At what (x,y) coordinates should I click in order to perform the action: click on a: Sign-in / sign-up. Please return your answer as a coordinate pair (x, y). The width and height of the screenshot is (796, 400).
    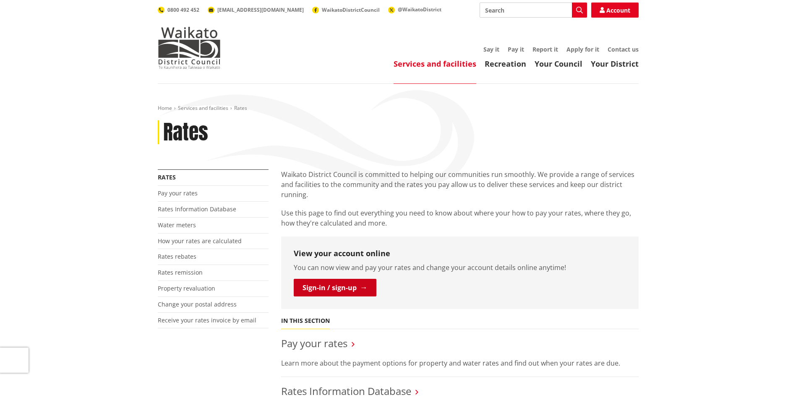
    Looking at the image, I should click on (335, 288).